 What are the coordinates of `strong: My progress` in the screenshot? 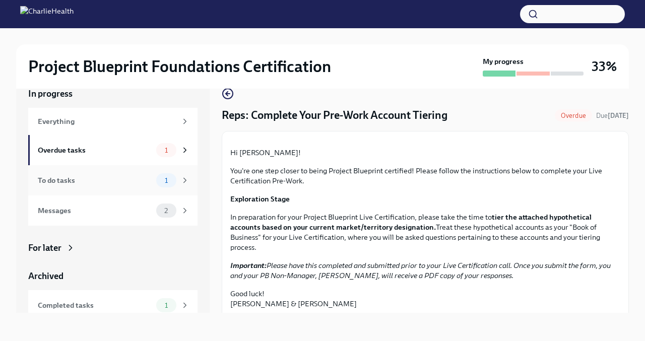 It's located at (503, 61).